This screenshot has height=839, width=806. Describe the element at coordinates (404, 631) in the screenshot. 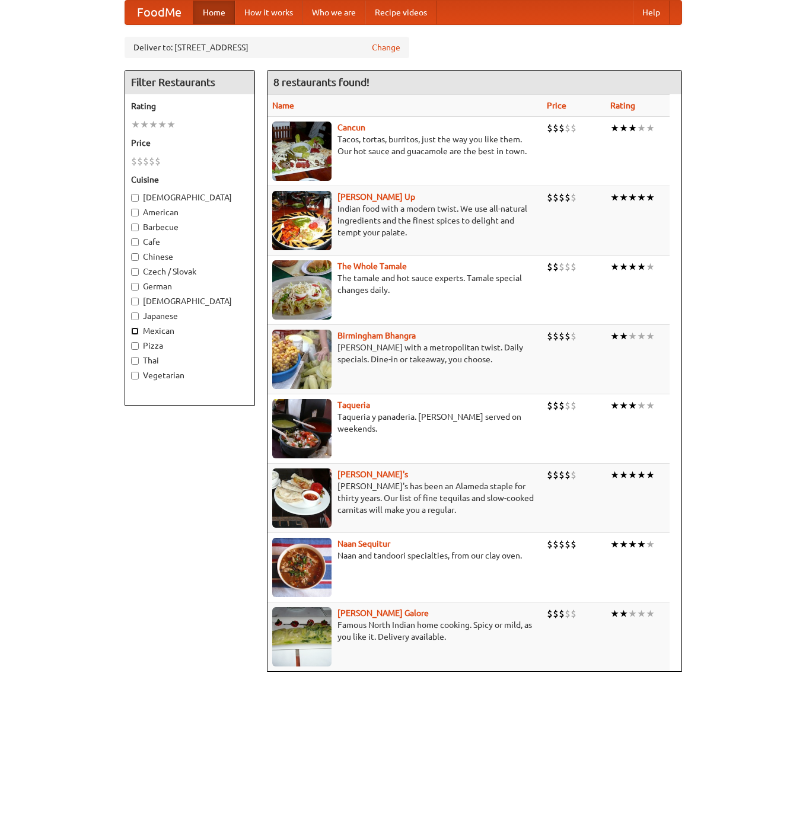

I see `p: Famous North Indian home cooking. Spicy or mild, as you like it. Delivery available.` at that location.